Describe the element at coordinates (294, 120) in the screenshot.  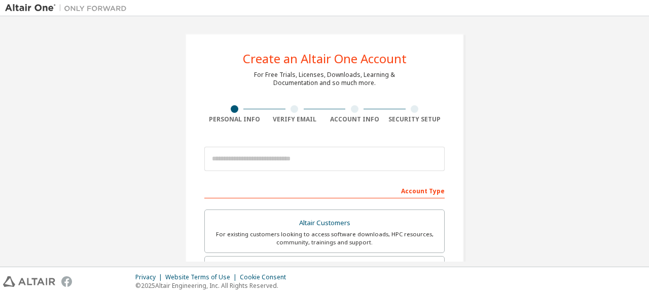
I see `div: Verify Email` at that location.